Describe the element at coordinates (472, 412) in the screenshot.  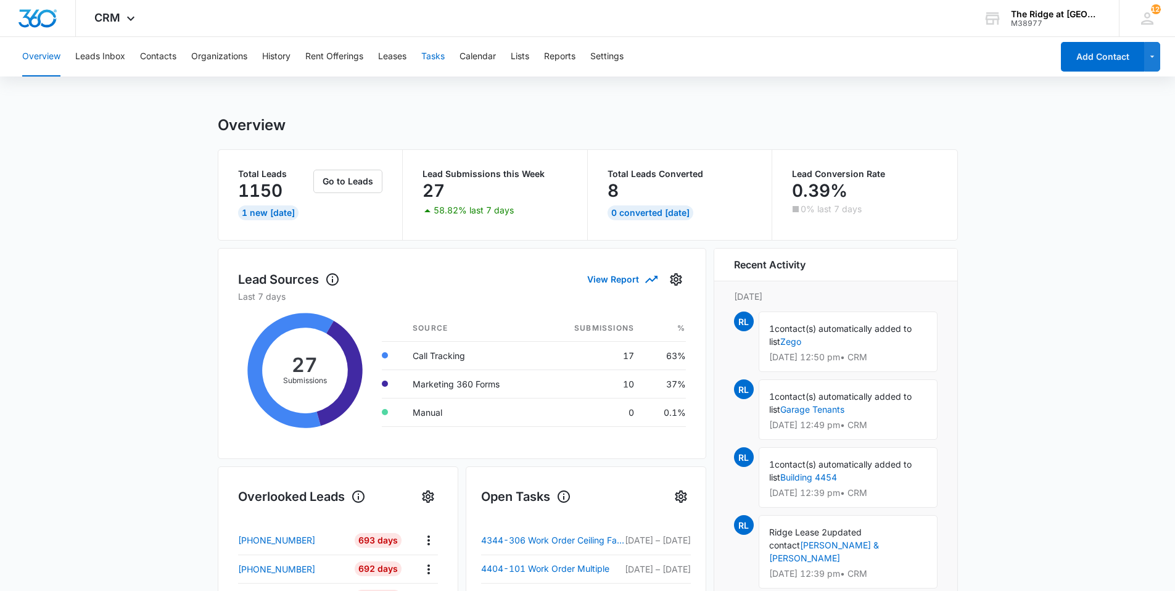
I see `td: Manual` at that location.